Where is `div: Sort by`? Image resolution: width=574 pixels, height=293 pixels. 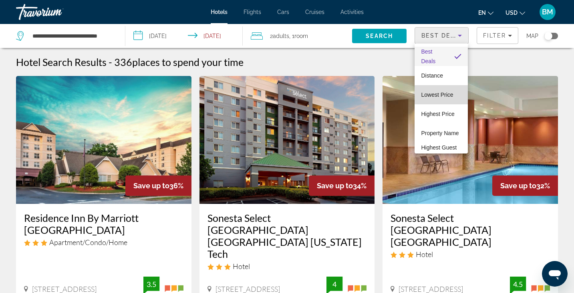
div: Sort by is located at coordinates (441, 98).